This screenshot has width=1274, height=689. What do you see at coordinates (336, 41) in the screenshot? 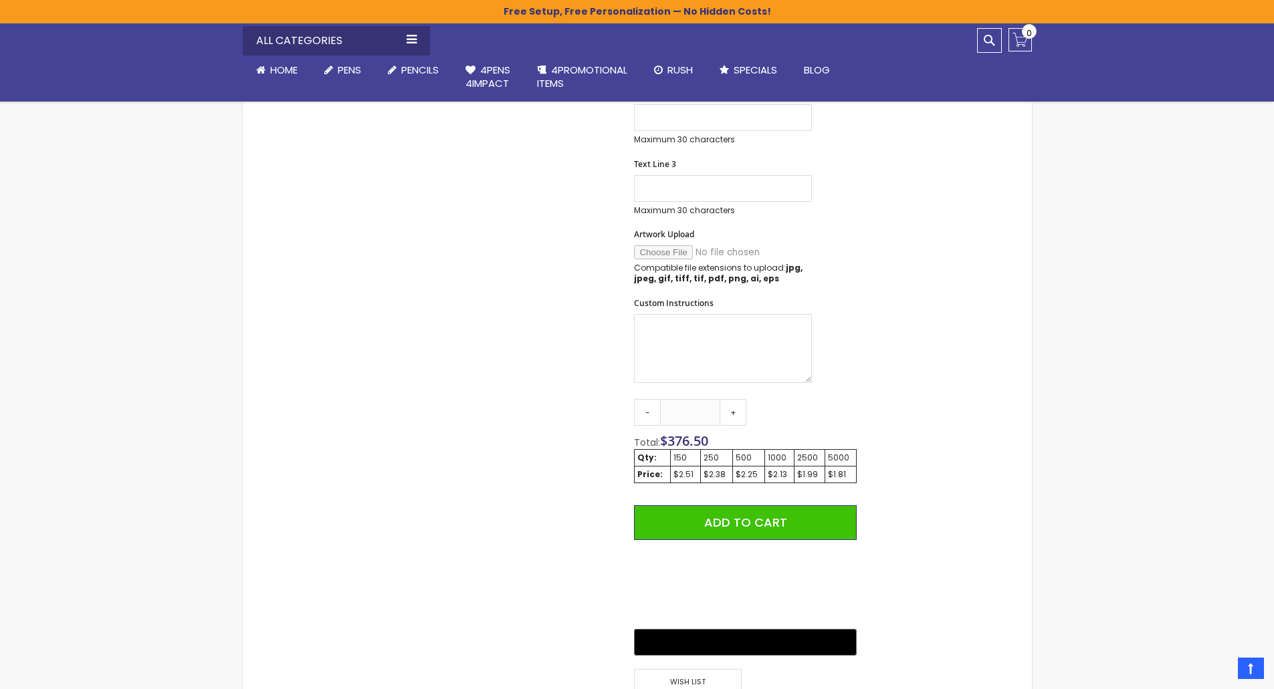
I see `div: All Categories` at bounding box center [336, 41].